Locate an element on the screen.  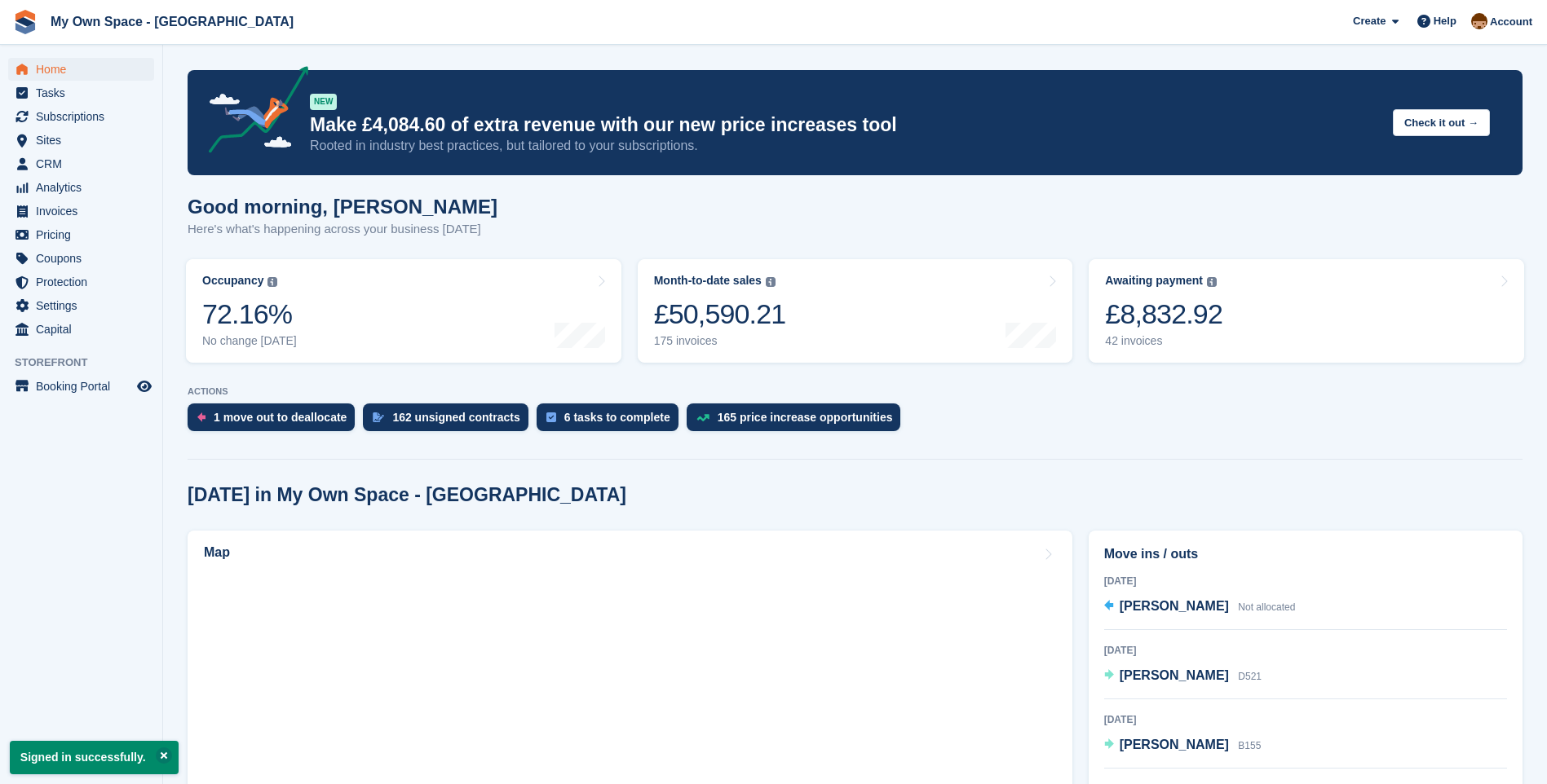
span: Sites is located at coordinates (85, 140).